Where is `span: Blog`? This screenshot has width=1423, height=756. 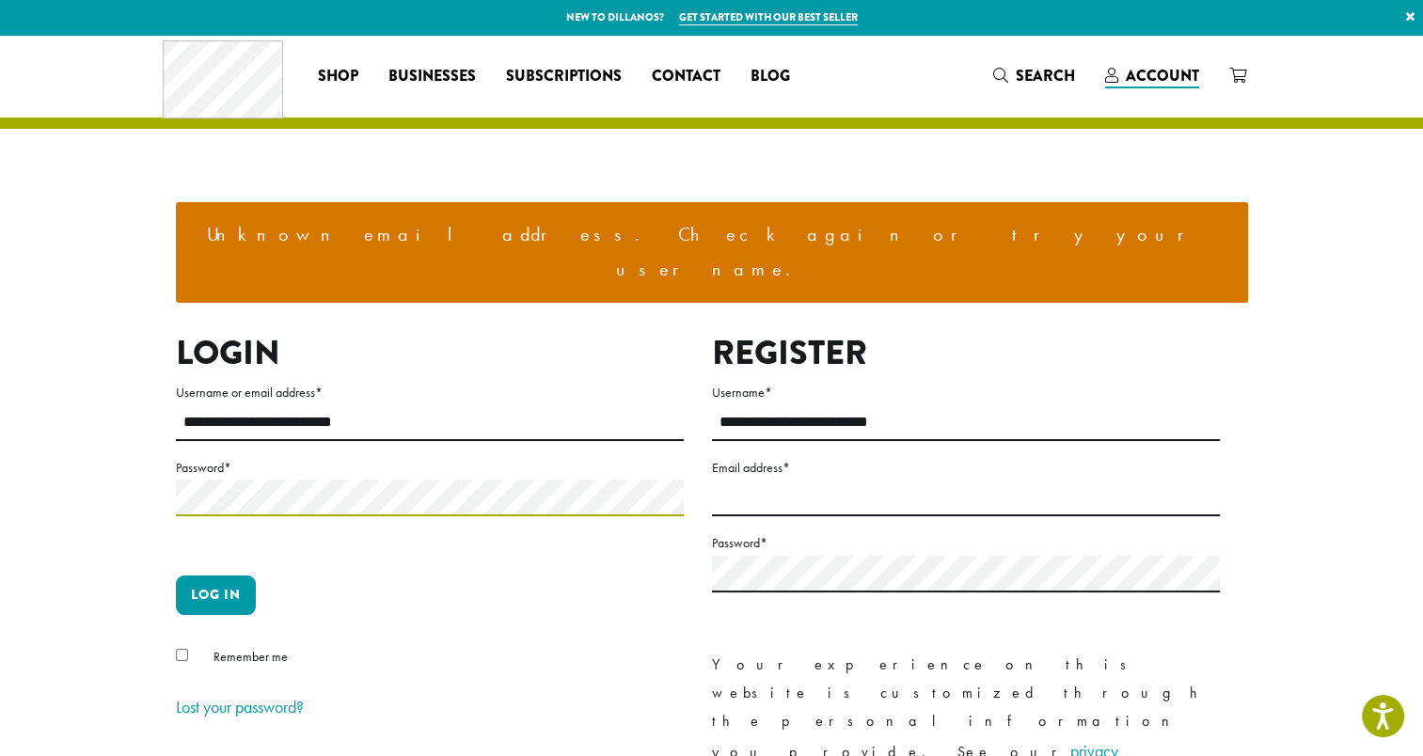
span: Blog is located at coordinates (770, 76).